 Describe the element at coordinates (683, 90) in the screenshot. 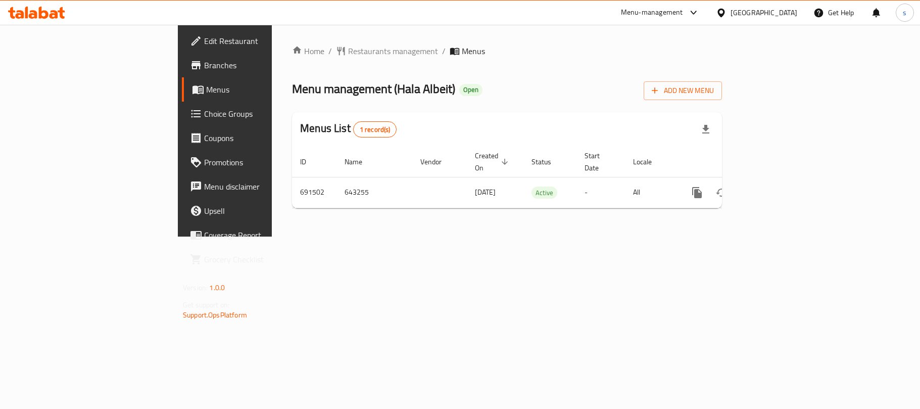

I see `button: Add New Menu` at that location.